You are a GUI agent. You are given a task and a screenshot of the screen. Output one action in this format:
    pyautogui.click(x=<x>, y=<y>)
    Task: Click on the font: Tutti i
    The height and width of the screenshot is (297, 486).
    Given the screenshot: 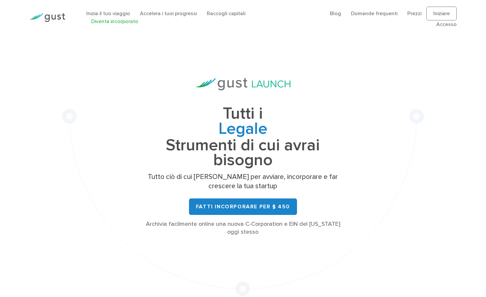 What is the action you would take?
    pyautogui.click(x=243, y=113)
    